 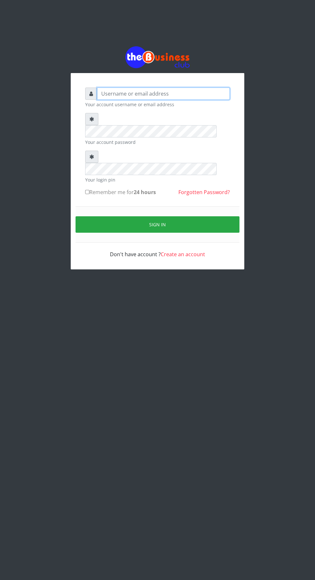 What do you see at coordinates (204, 192) in the screenshot?
I see `a: Forgotten Password?` at bounding box center [204, 192].